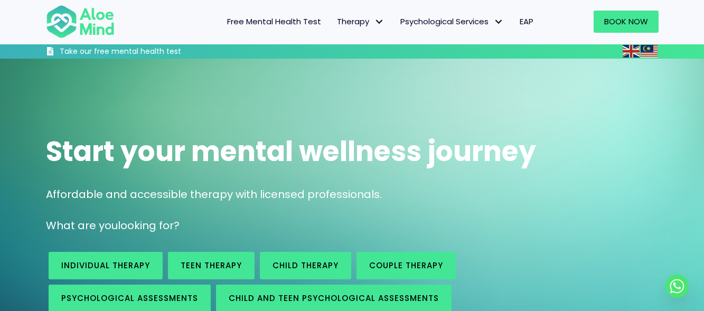 This screenshot has height=311, width=704. I want to click on h3: Take our free mental health test, so click(148, 52).